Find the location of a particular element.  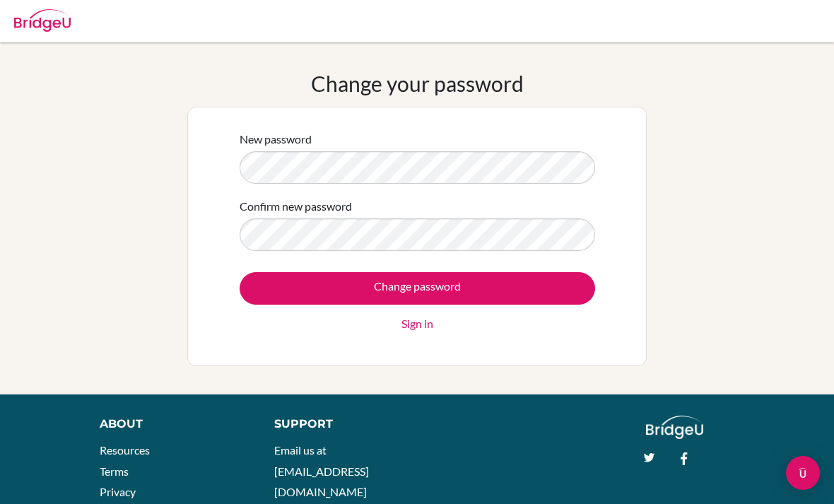

div: About is located at coordinates (171, 424).